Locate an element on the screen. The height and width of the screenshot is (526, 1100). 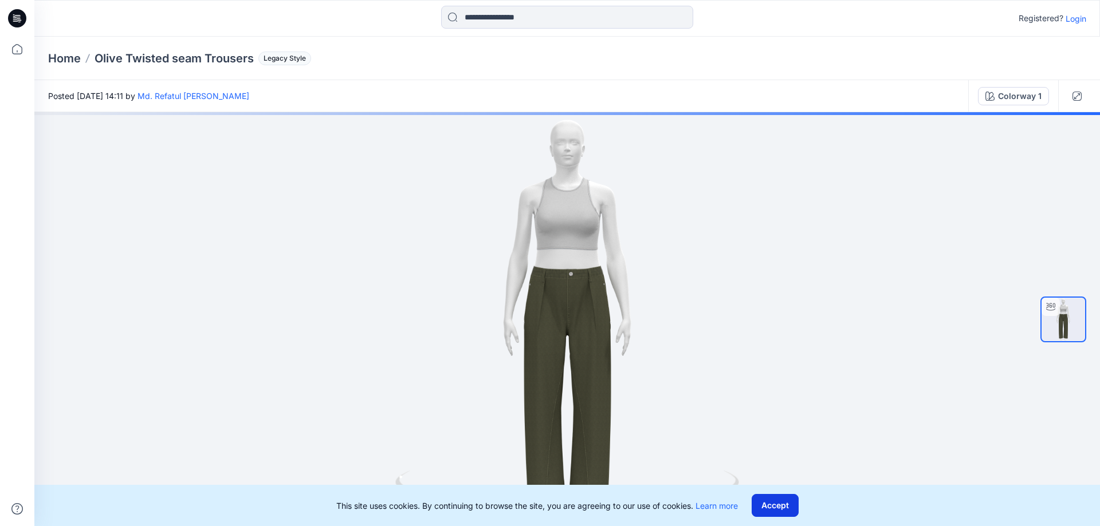
div: Colorway 1 is located at coordinates (1020, 96).